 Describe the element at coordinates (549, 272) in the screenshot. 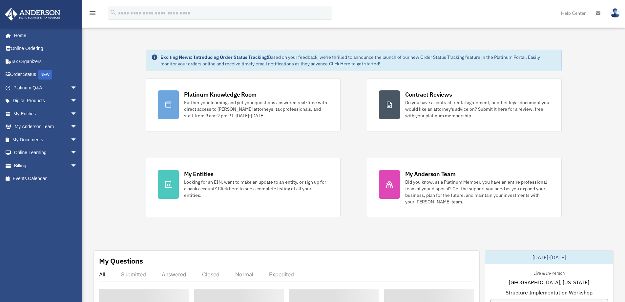

I see `div: Live & In-Person` at that location.